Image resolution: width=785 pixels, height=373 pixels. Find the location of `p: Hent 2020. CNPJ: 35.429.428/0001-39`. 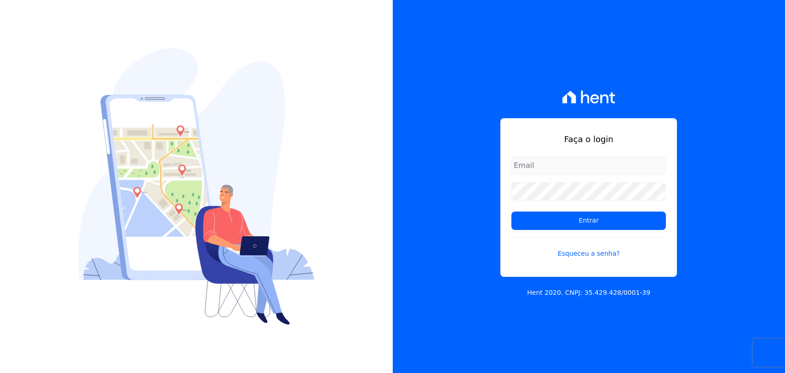

p: Hent 2020. CNPJ: 35.429.428/0001-39 is located at coordinates (589, 293).